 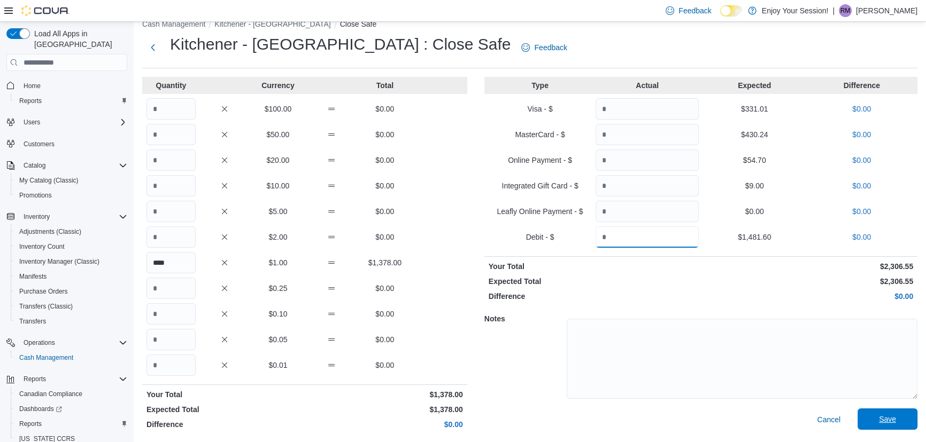 I want to click on p: $331.01, so click(x=754, y=109).